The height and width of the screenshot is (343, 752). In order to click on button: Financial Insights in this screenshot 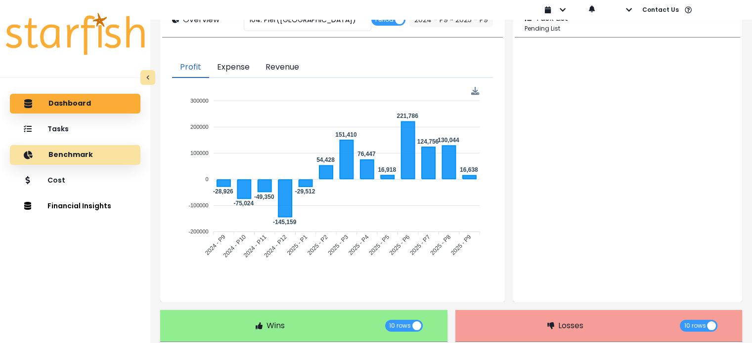, I will do `click(75, 207)`.